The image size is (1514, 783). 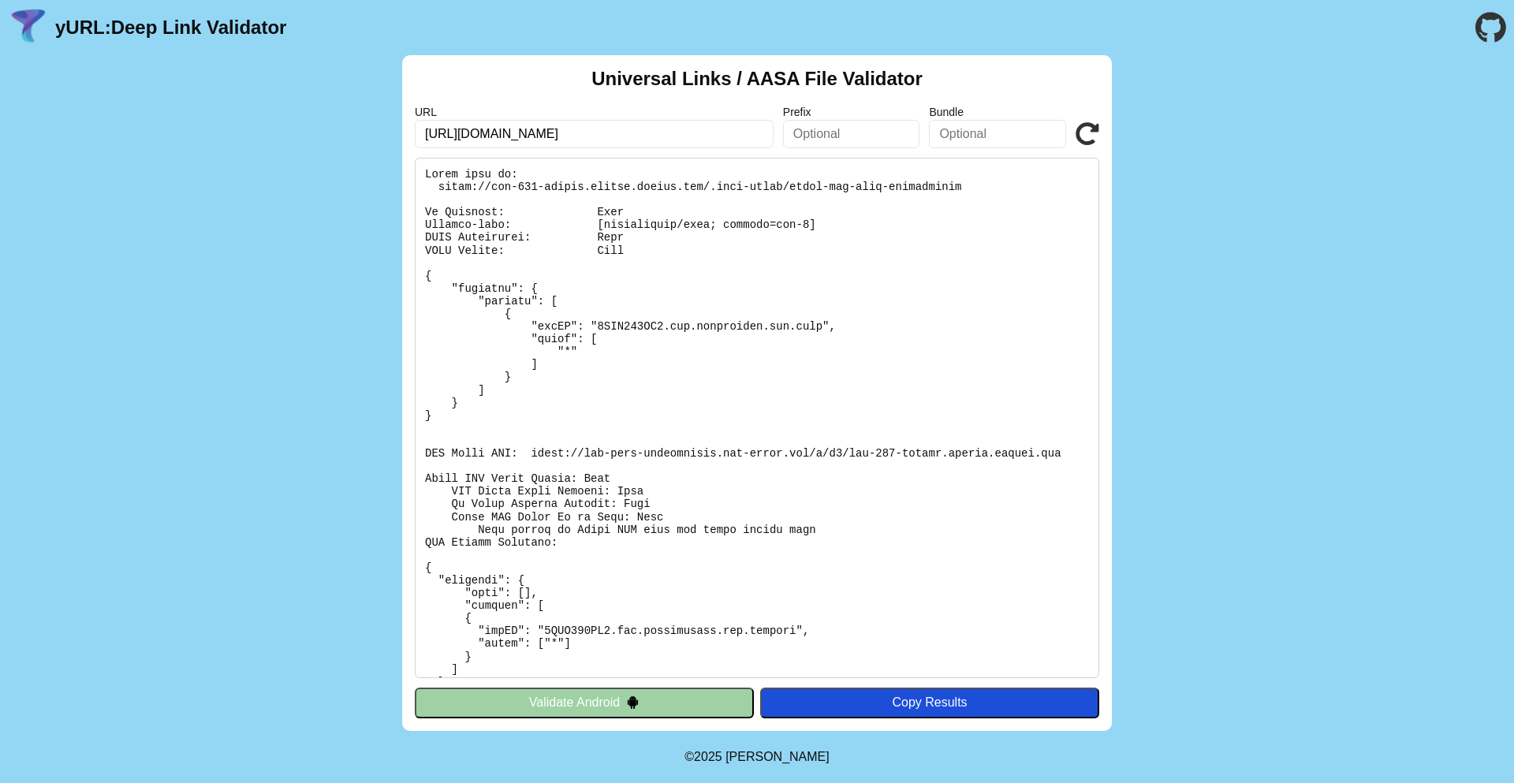 What do you see at coordinates (852, 112) in the screenshot?
I see `label: Prefix` at bounding box center [852, 112].